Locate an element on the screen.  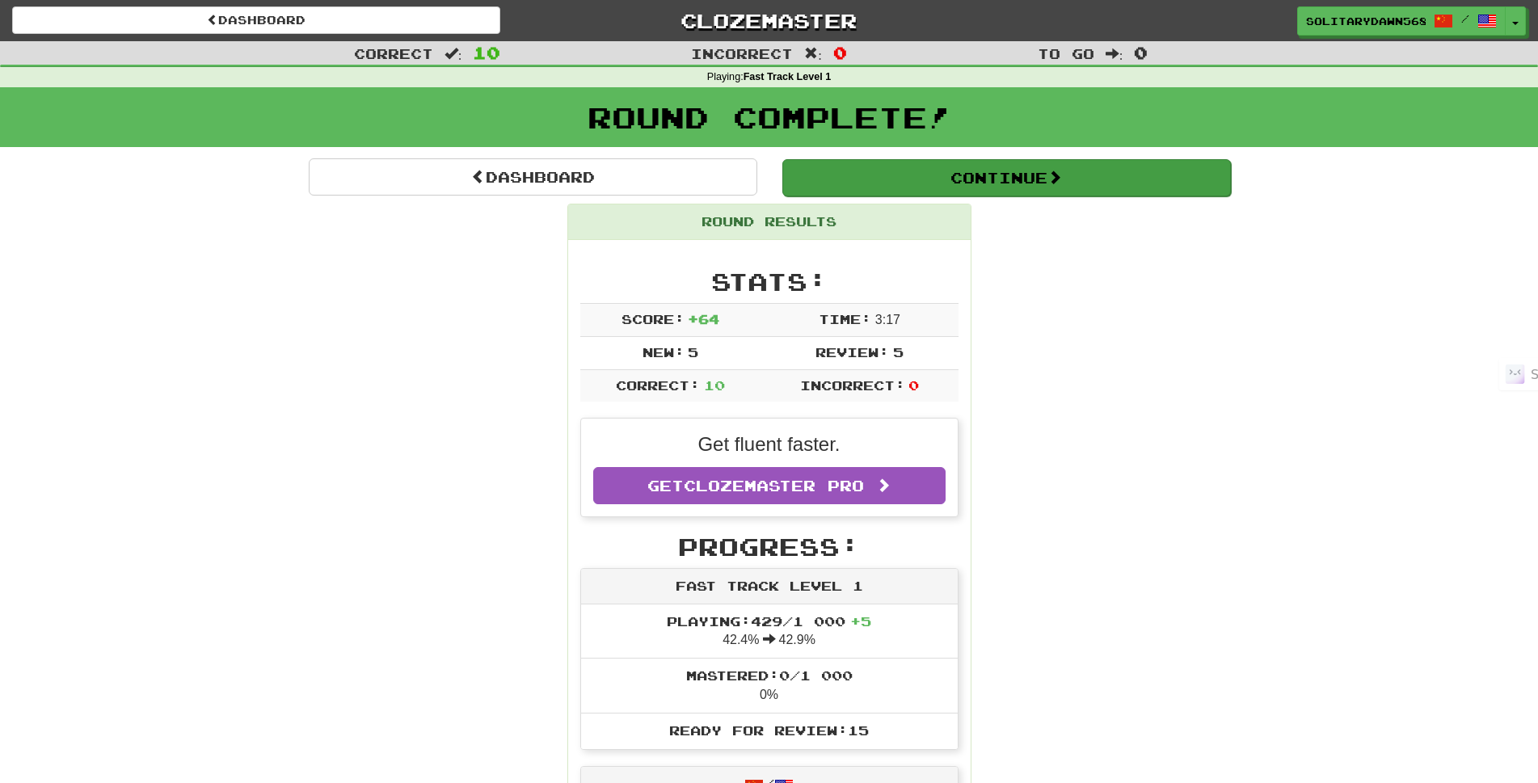
span: + 5 is located at coordinates (861, 621).